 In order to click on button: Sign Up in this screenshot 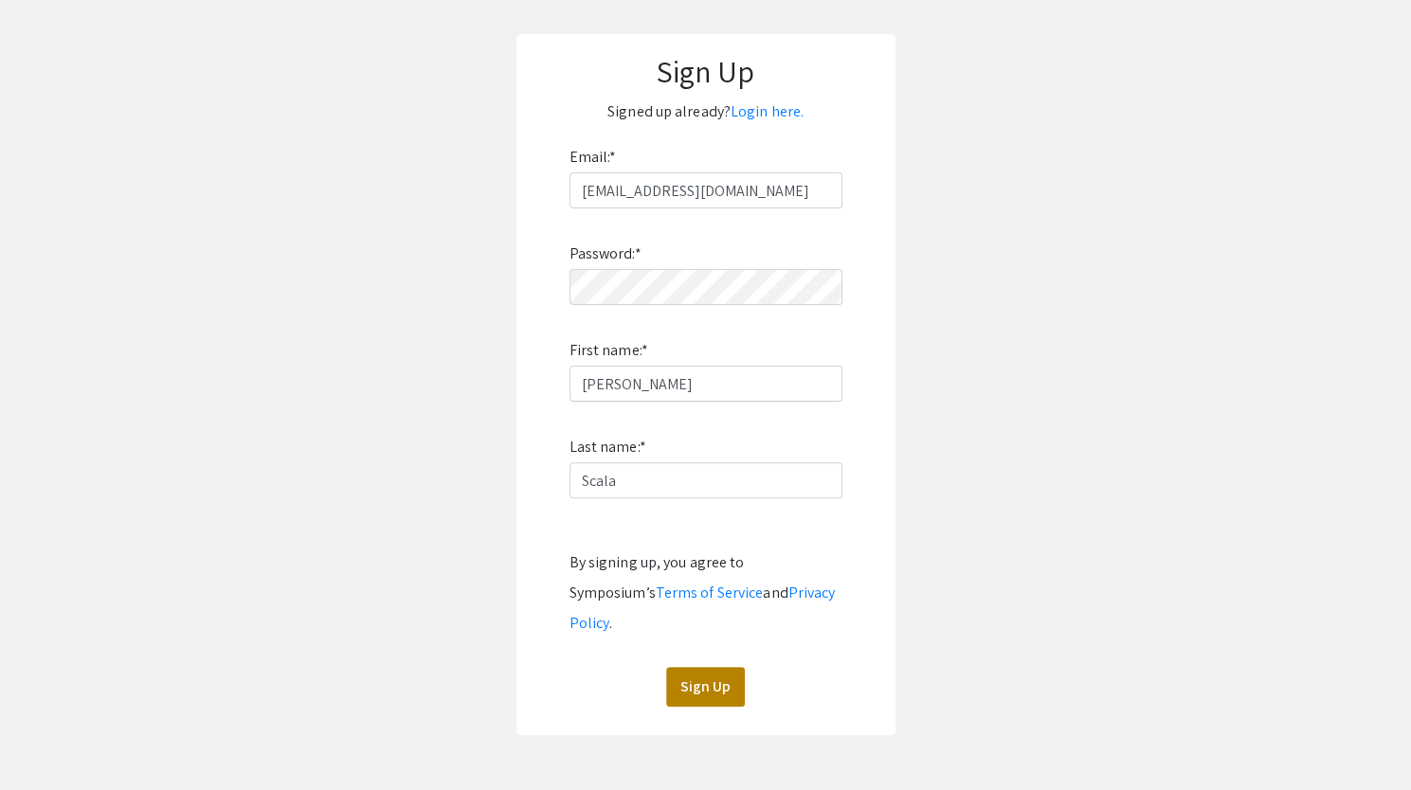, I will do `click(705, 687)`.